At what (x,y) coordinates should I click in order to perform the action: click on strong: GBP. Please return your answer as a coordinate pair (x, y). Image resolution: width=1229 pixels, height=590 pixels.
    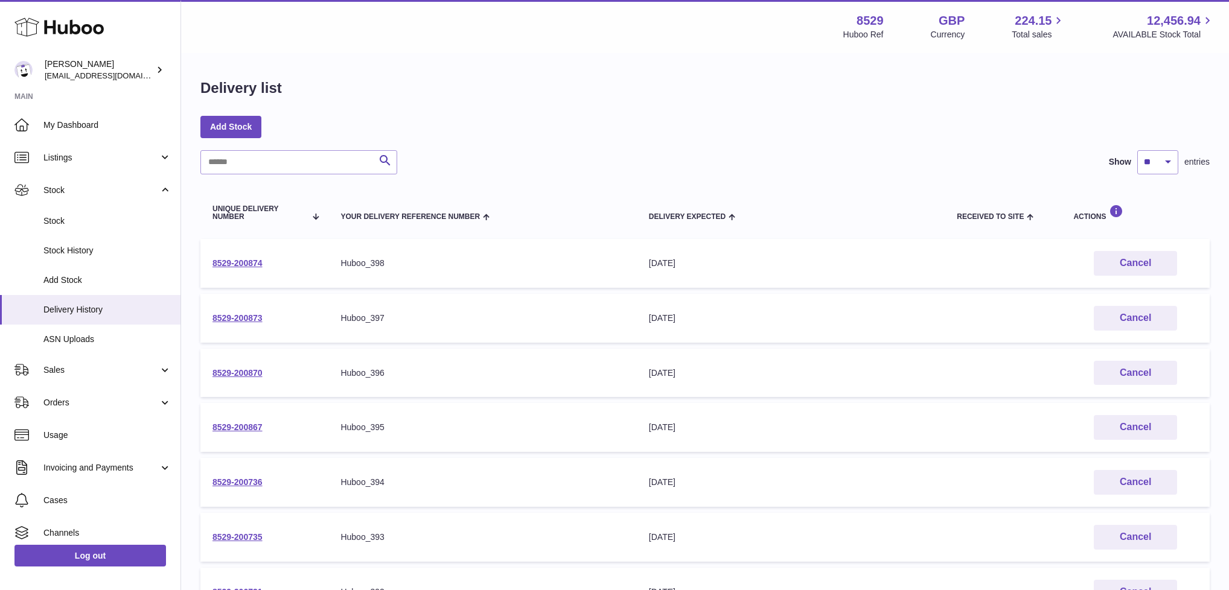
    Looking at the image, I should click on (951, 21).